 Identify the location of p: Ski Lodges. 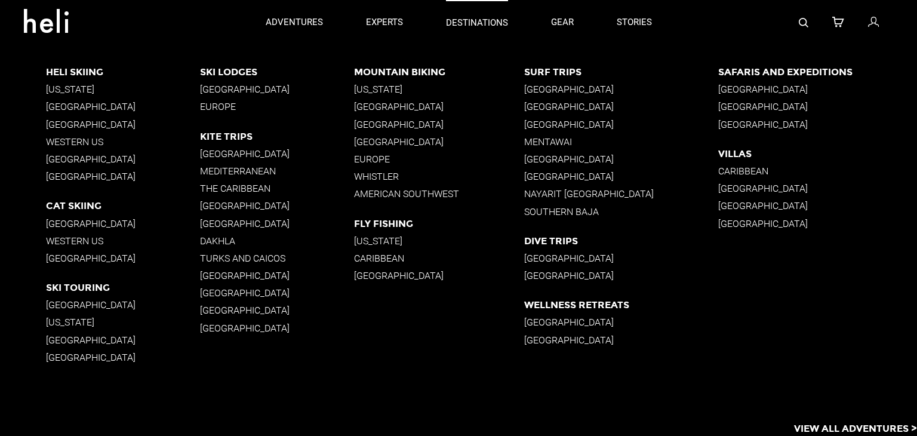
(277, 72).